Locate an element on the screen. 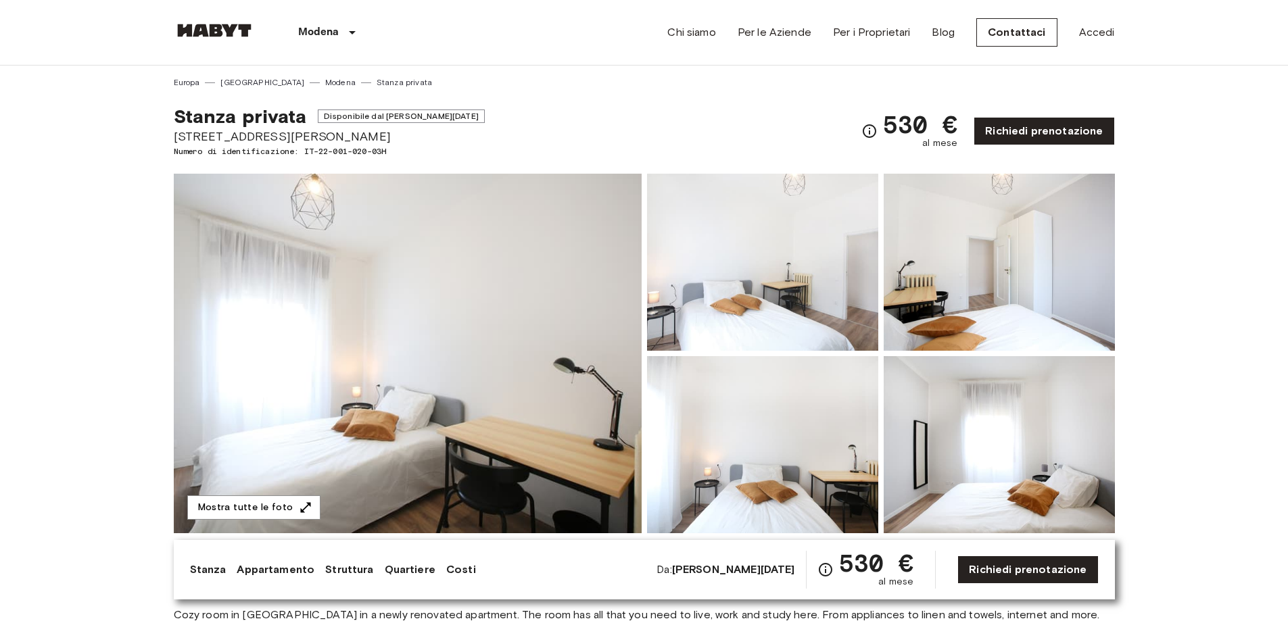 The height and width of the screenshot is (621, 1288). img: Habyt is located at coordinates (214, 30).